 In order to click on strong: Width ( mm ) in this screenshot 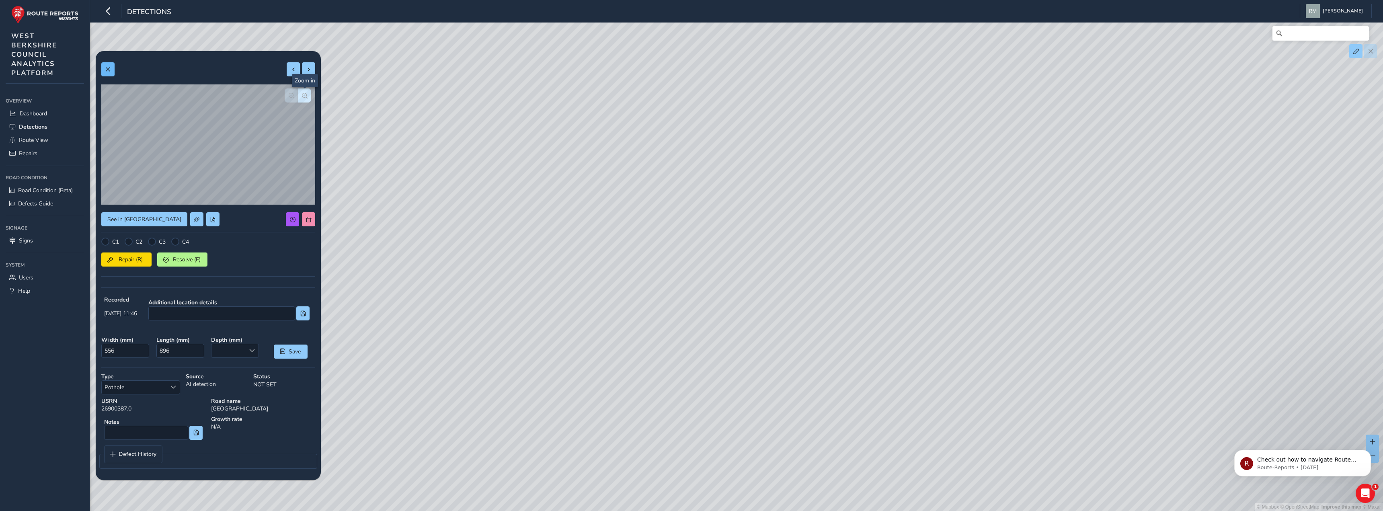, I will do `click(126, 340)`.